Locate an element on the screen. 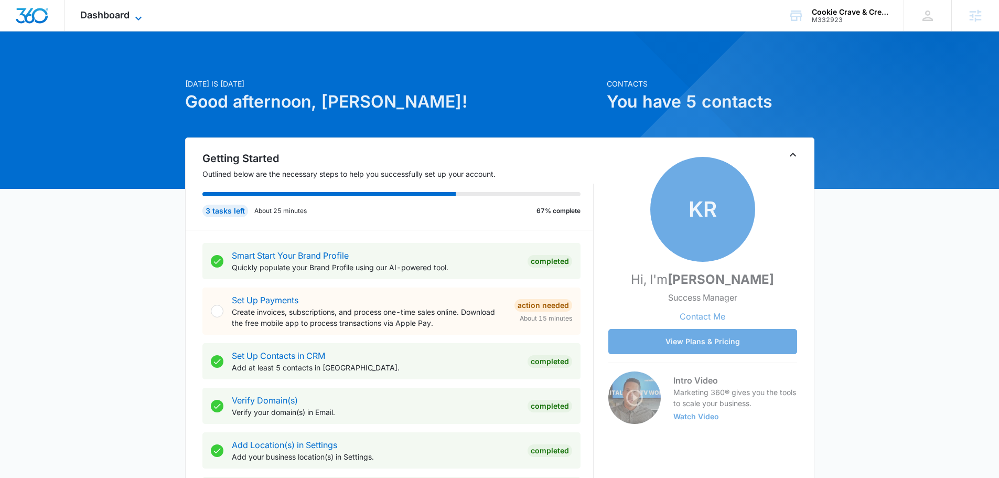 The image size is (999, 478). p: Hi, I'm is located at coordinates (702, 280).